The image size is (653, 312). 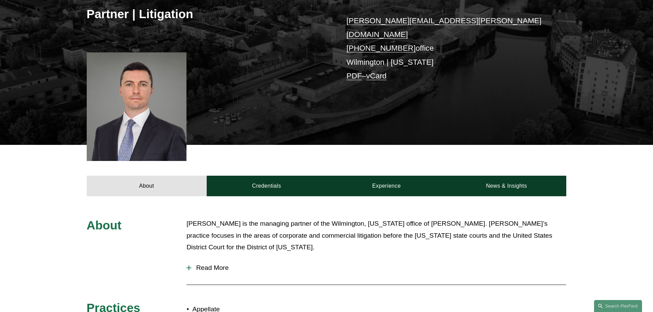 I want to click on h3: Partner | Litigation, so click(x=207, y=14).